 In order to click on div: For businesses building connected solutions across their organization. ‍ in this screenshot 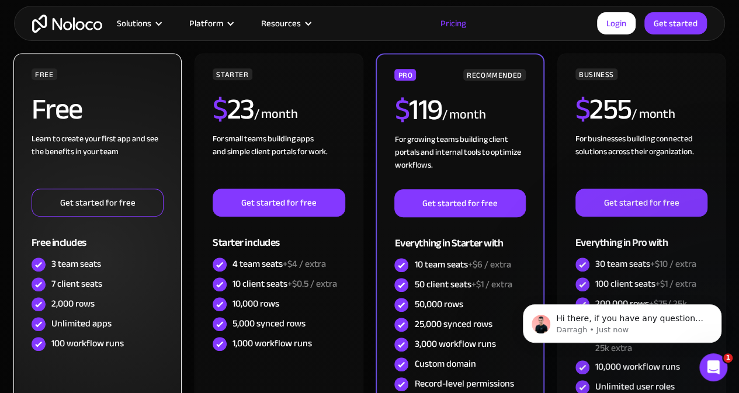, I will do `click(642, 161)`.